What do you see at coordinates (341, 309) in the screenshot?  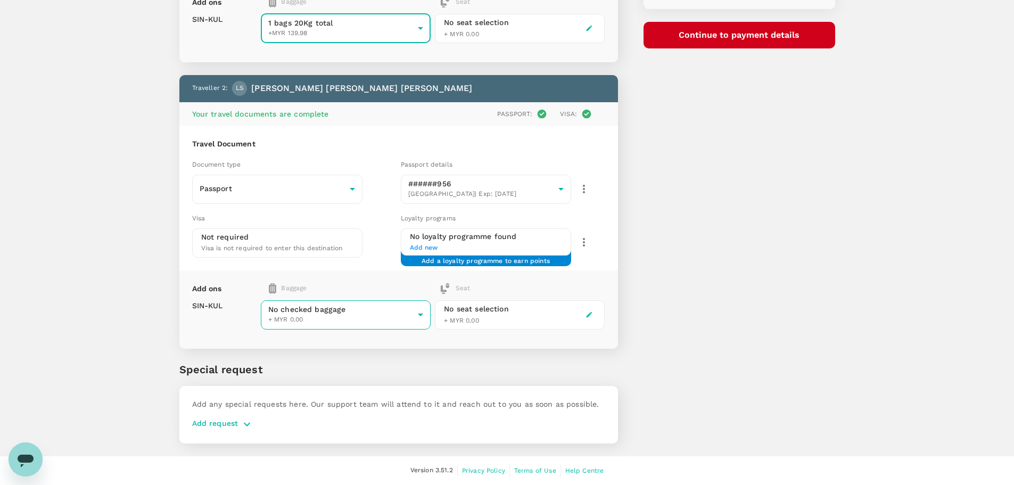 I see `span: No checked baggage` at bounding box center [341, 309].